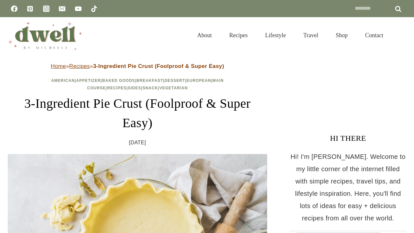  Describe the element at coordinates (63, 81) in the screenshot. I see `a: American` at that location.